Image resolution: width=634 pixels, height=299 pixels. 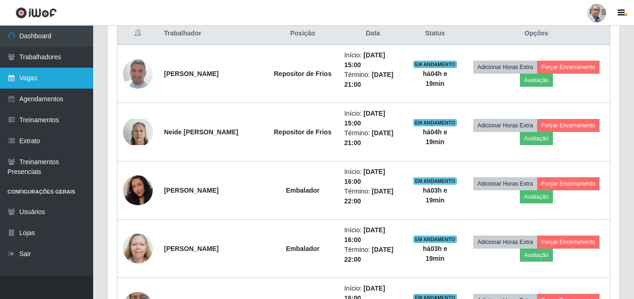 What do you see at coordinates (212, 34) in the screenshot?
I see `th: Trabalhador` at bounding box center [212, 34].